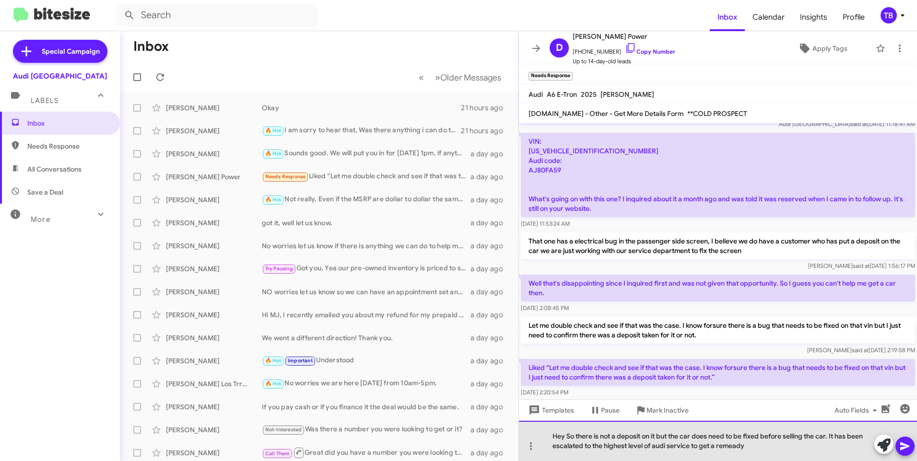 This screenshot has height=461, width=917. I want to click on span: Labels, so click(45, 101).